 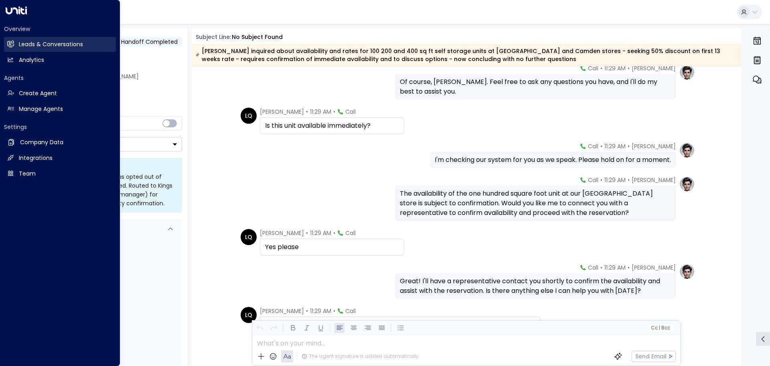 What do you see at coordinates (51, 44) in the screenshot?
I see `h2: Leads & Conversations` at bounding box center [51, 44].